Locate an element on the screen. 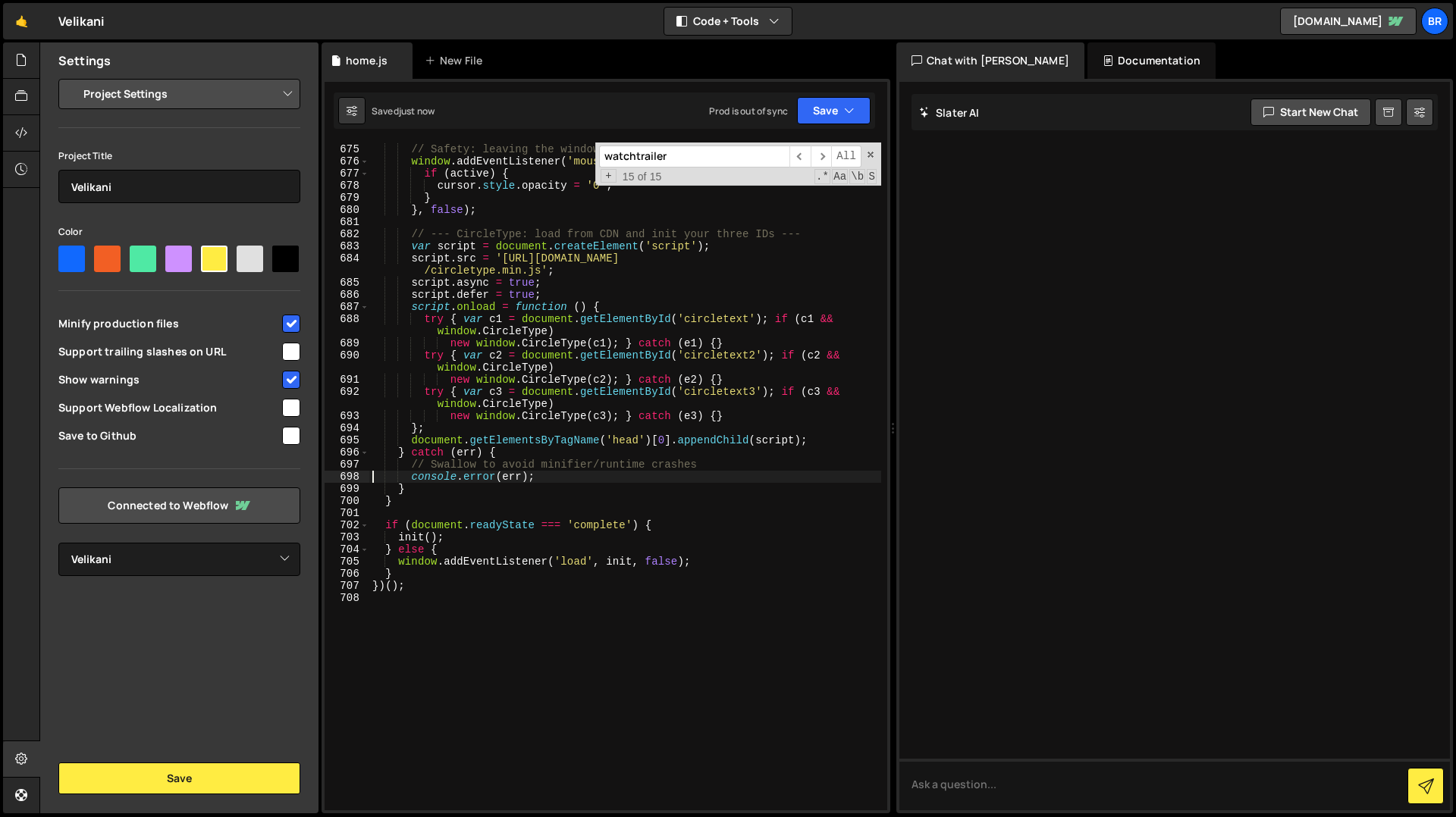  div: 684 is located at coordinates (346, 264).